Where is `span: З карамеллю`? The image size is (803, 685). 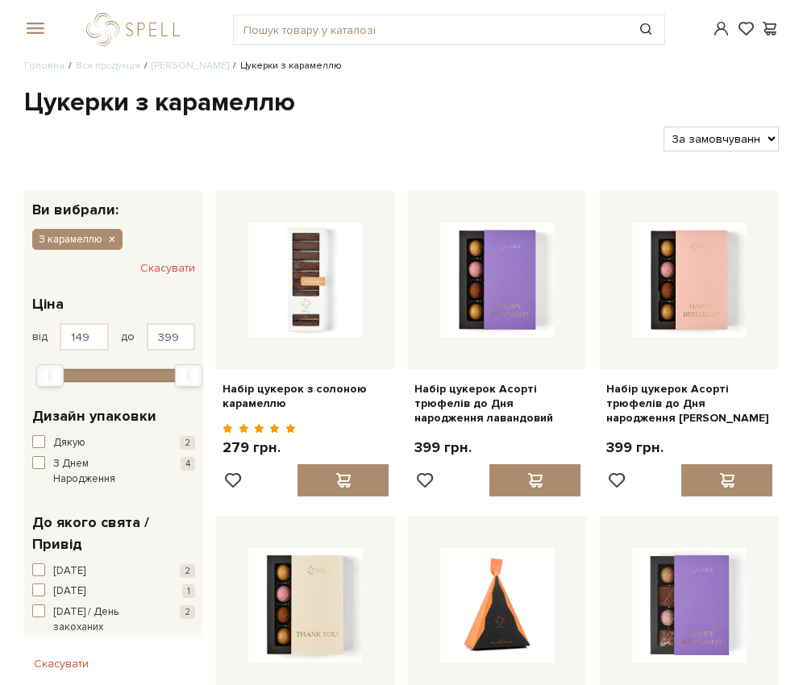
span: З карамеллю is located at coordinates (70, 239).